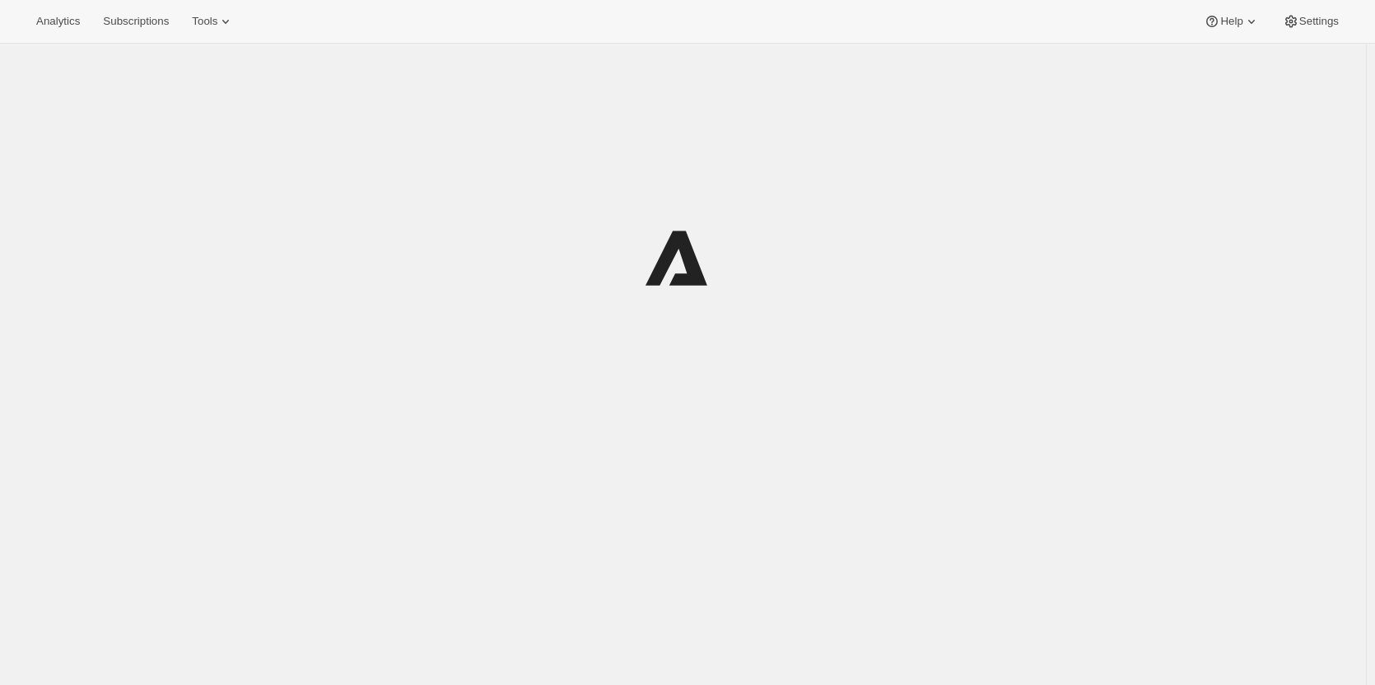 The image size is (1375, 685). What do you see at coordinates (1311, 21) in the screenshot?
I see `button: Settings` at bounding box center [1311, 21].